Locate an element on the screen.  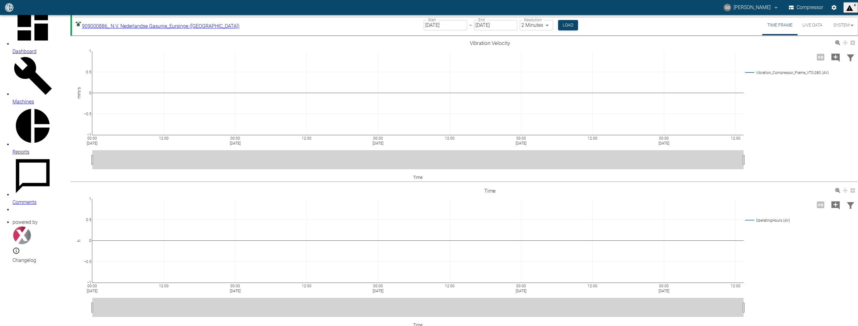
button: Settings is located at coordinates (834, 7).